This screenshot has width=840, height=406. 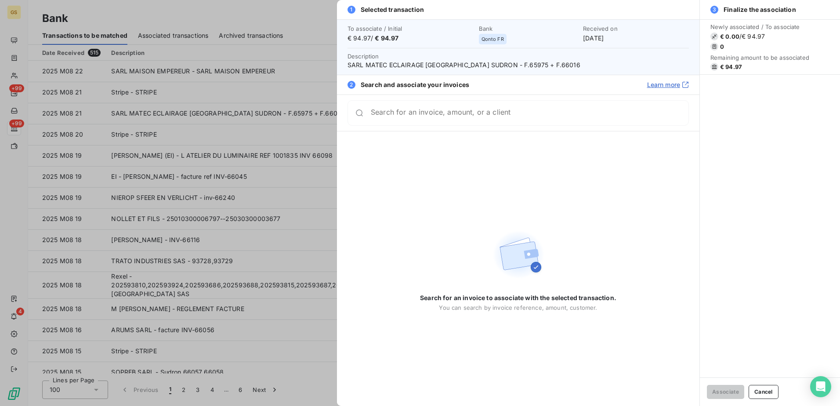 What do you see at coordinates (668, 85) in the screenshot?
I see `a: Learn more` at bounding box center [668, 85].